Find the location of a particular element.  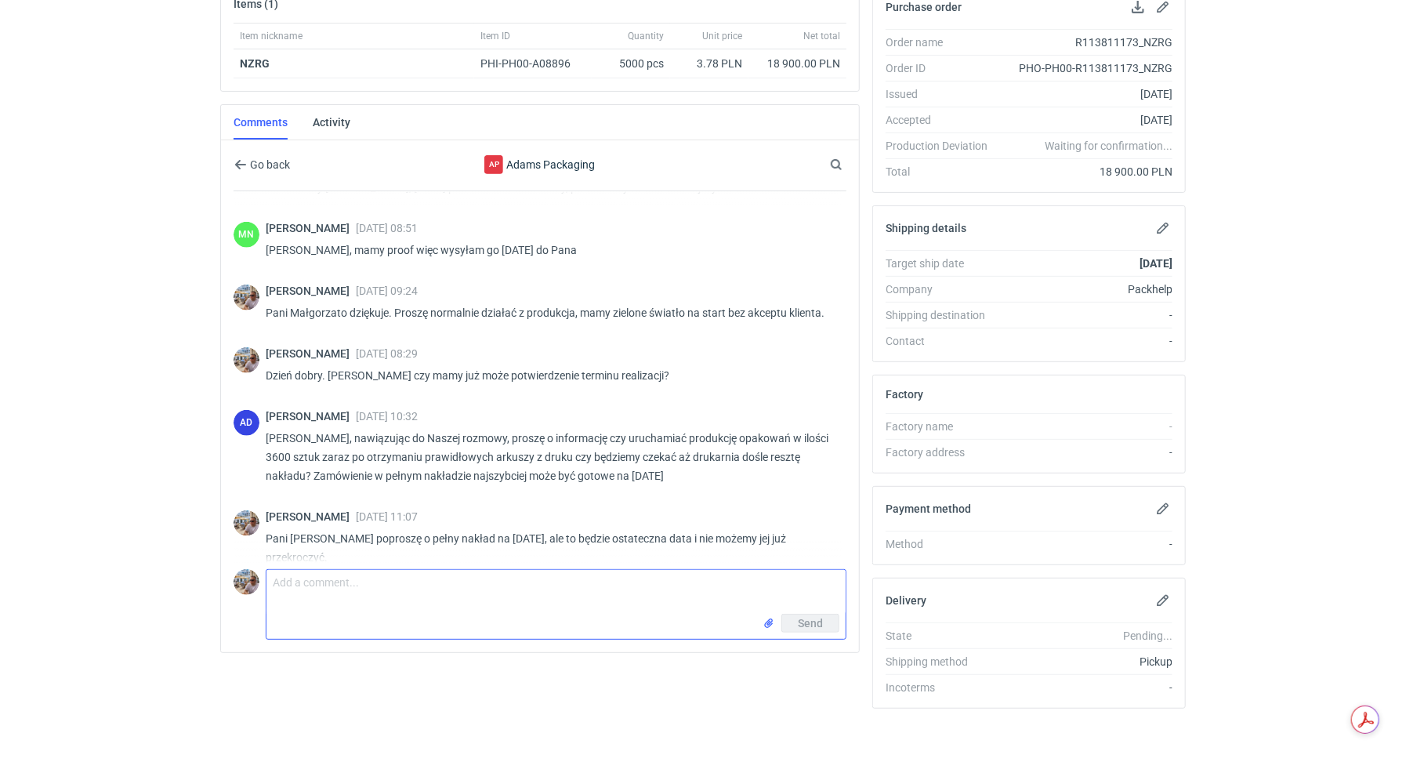

figcaption: AP is located at coordinates (494, 165).